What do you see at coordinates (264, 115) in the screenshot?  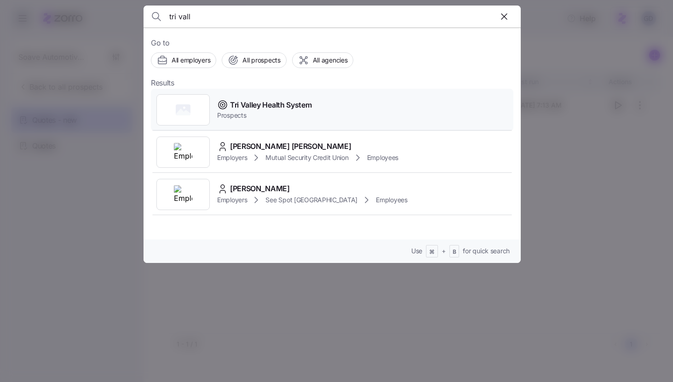 I see `span: Prospects` at bounding box center [264, 115].